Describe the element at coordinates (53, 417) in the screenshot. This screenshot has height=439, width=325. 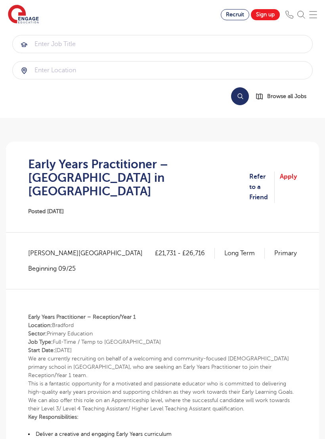
I see `b: Key Responsibilities:` at that location.